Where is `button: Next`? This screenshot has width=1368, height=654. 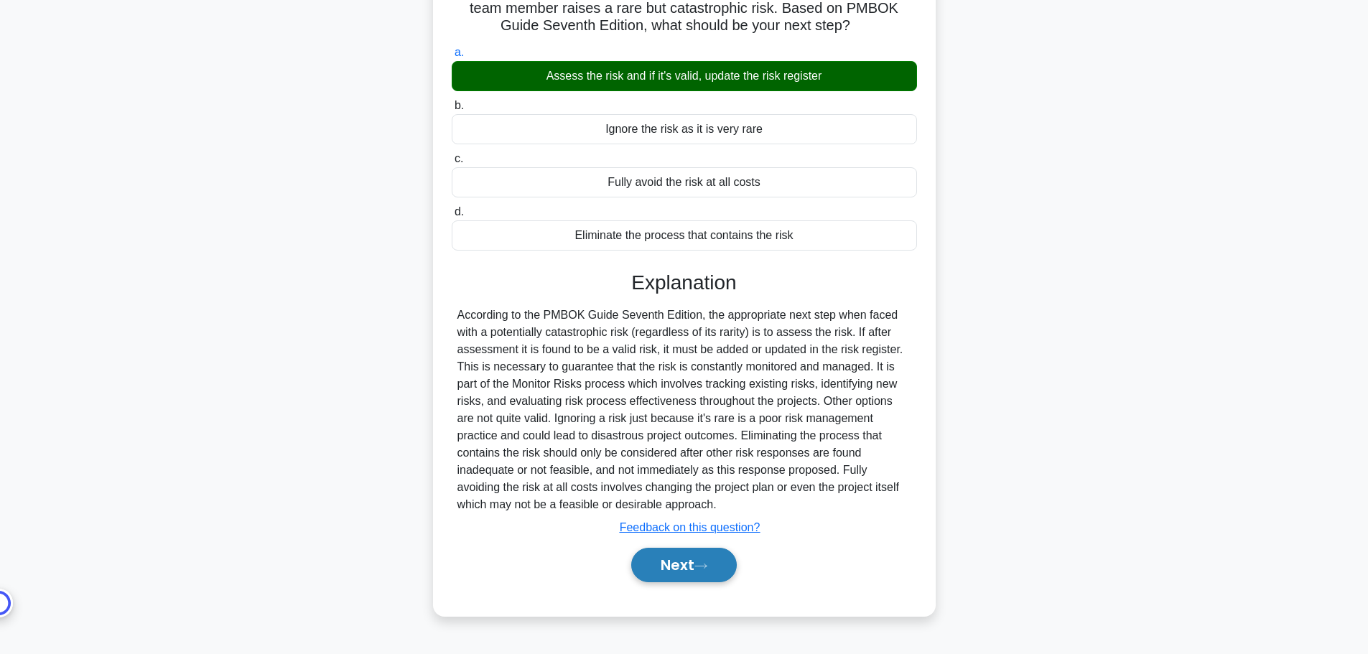
button: Next is located at coordinates (684, 565).